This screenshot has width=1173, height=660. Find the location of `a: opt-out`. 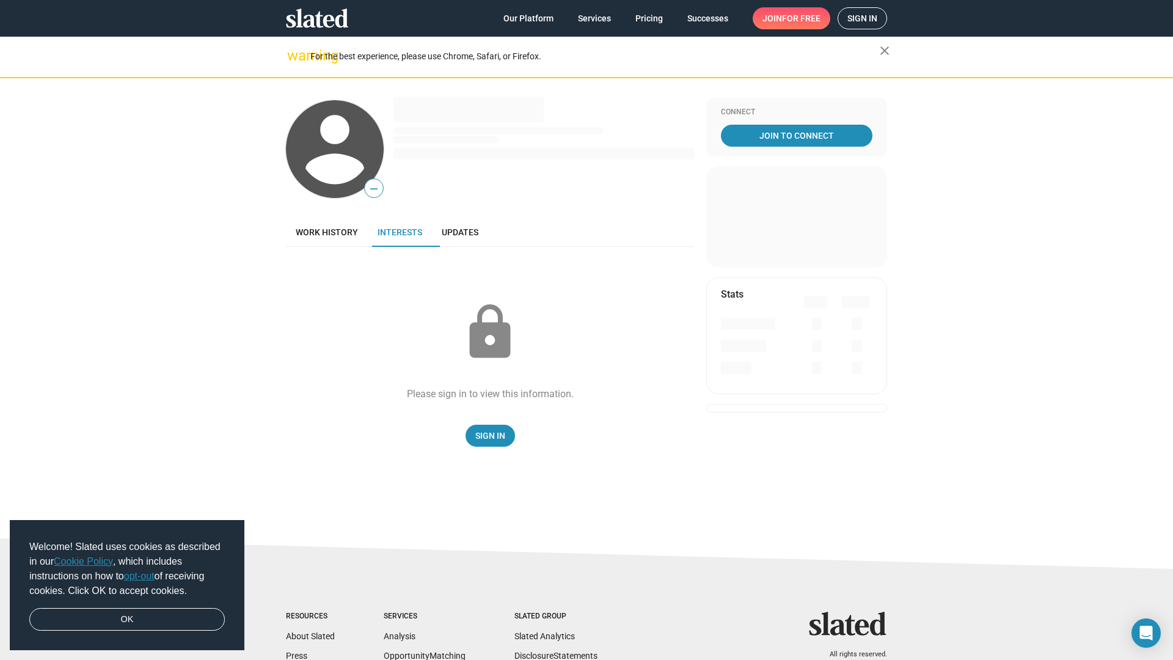

a: opt-out is located at coordinates (139, 575).